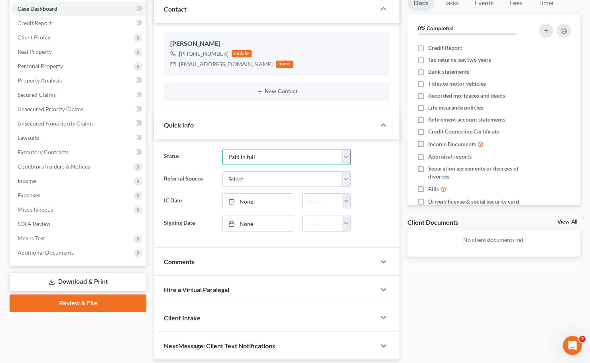  What do you see at coordinates (37, 8) in the screenshot?
I see `span: Case Dashboard` at bounding box center [37, 8].